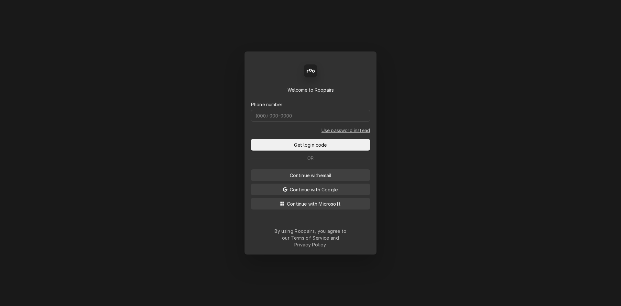 This screenshot has height=306, width=621. Describe the element at coordinates (311, 145) in the screenshot. I see `button: Get login code` at that location.